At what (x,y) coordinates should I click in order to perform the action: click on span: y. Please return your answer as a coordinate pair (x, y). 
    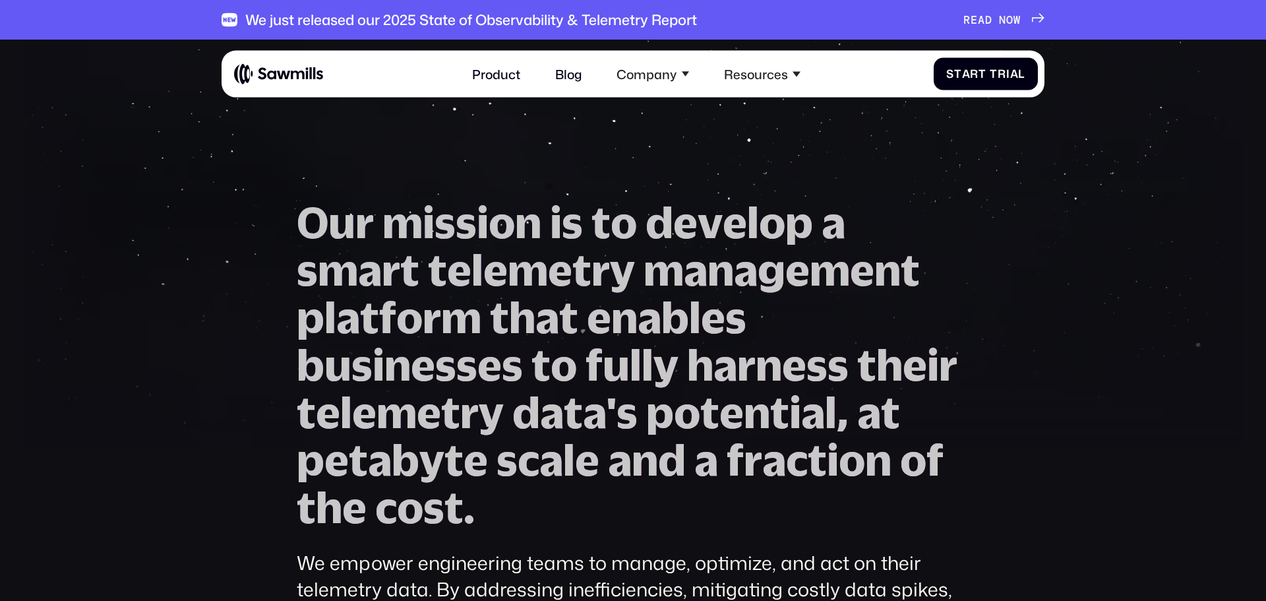
    Looking at the image, I should click on (491, 411).